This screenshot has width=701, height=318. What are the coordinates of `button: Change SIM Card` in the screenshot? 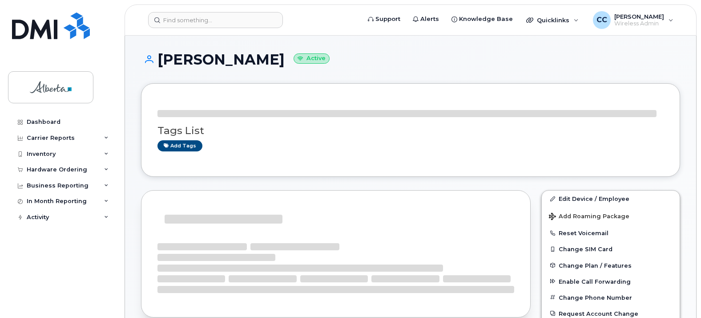 It's located at (611, 249).